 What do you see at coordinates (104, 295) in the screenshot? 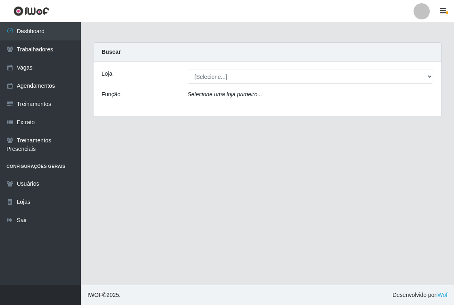
I see `span: © 2025 .` at bounding box center [104, 295].